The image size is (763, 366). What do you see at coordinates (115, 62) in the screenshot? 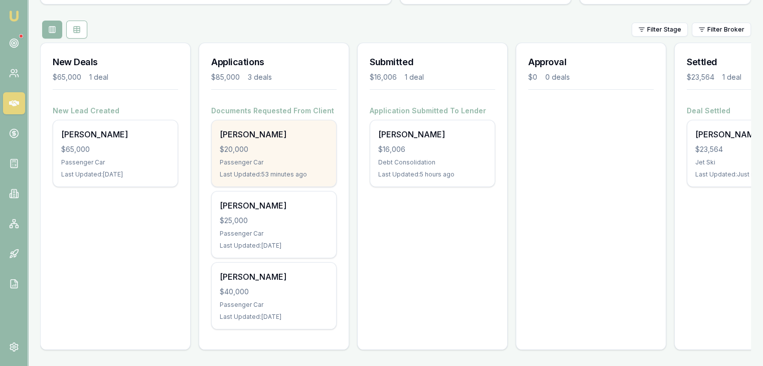
I see `h3: New Deals` at bounding box center [115, 62].